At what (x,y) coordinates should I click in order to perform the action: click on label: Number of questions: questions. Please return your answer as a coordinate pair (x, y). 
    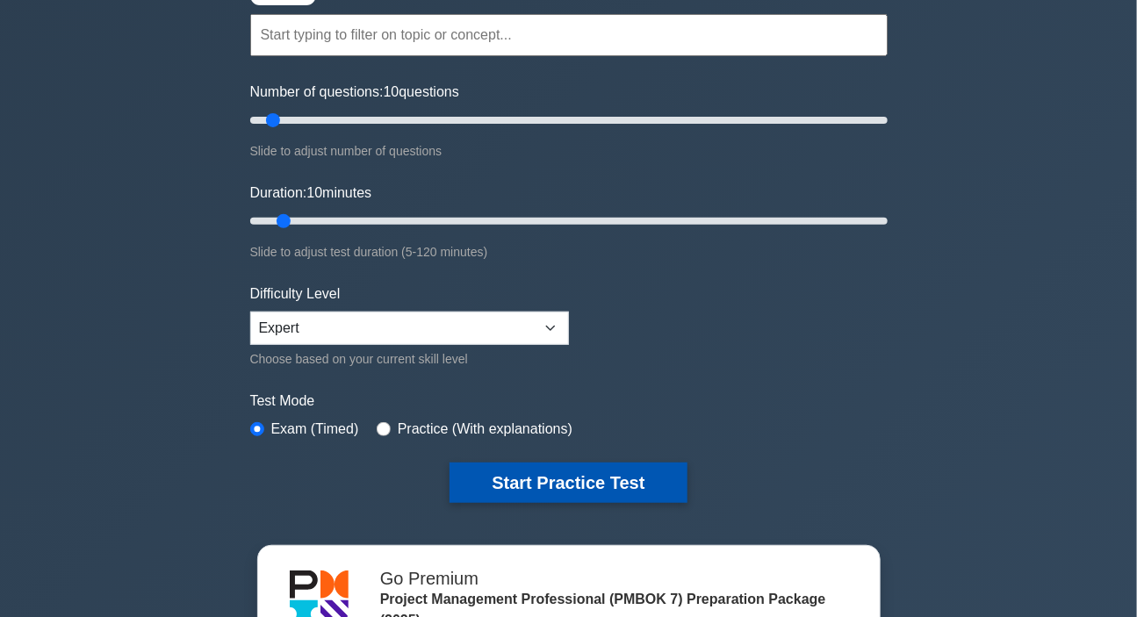
    Looking at the image, I should click on (355, 92).